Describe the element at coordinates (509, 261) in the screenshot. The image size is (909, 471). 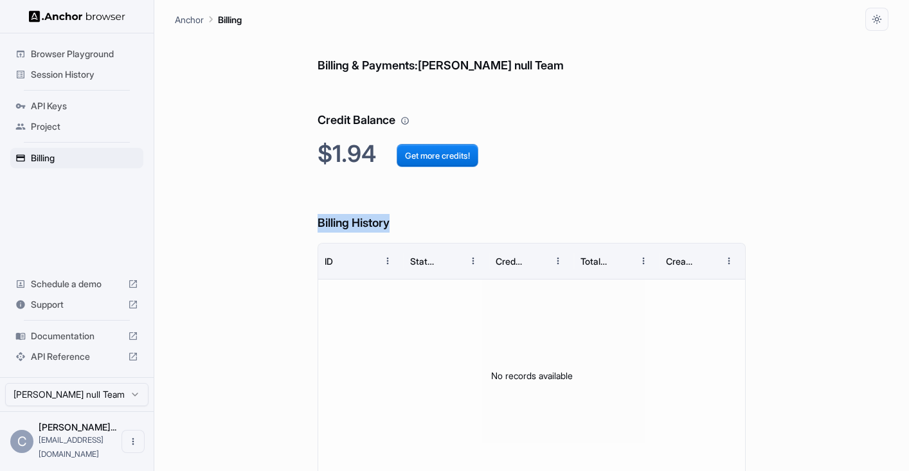
I see `div: Credits` at that location.